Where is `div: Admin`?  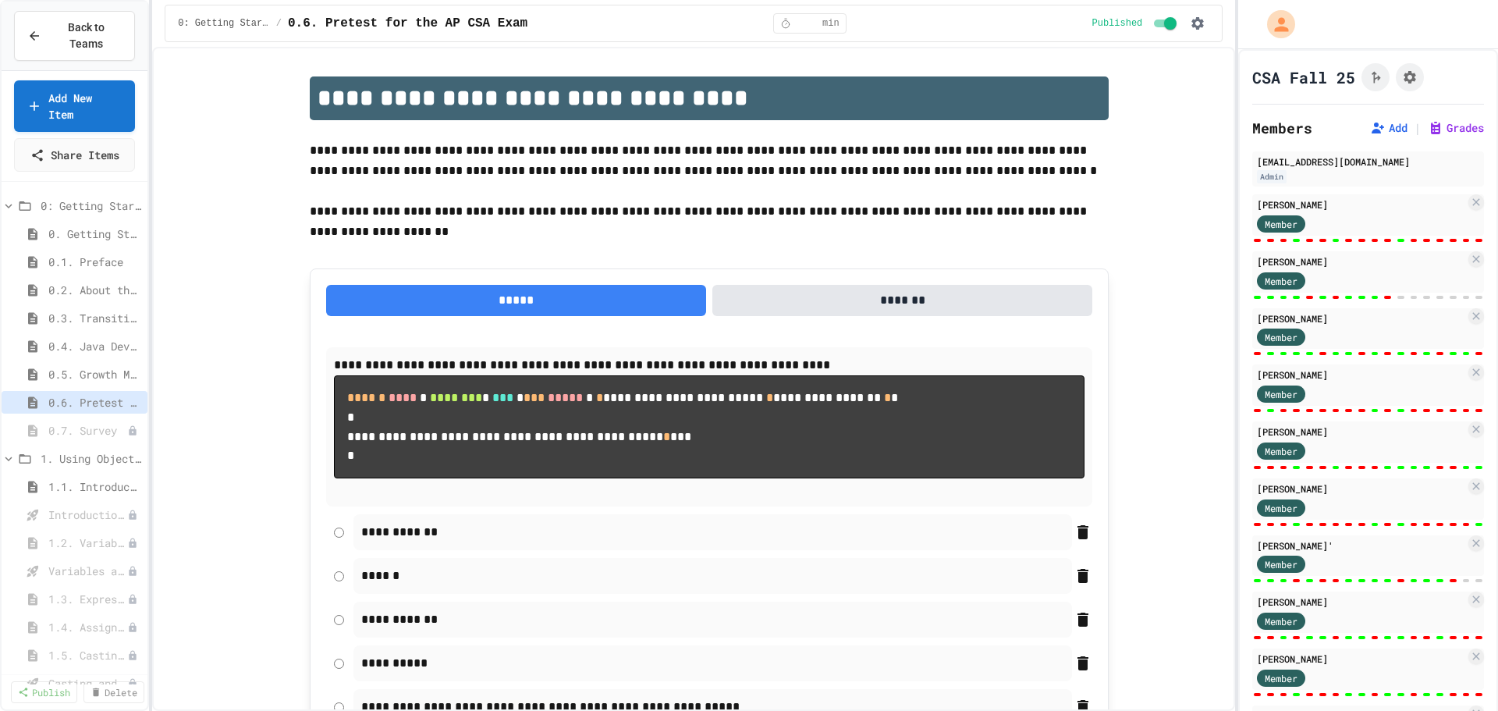
div: Admin is located at coordinates (1272, 176).